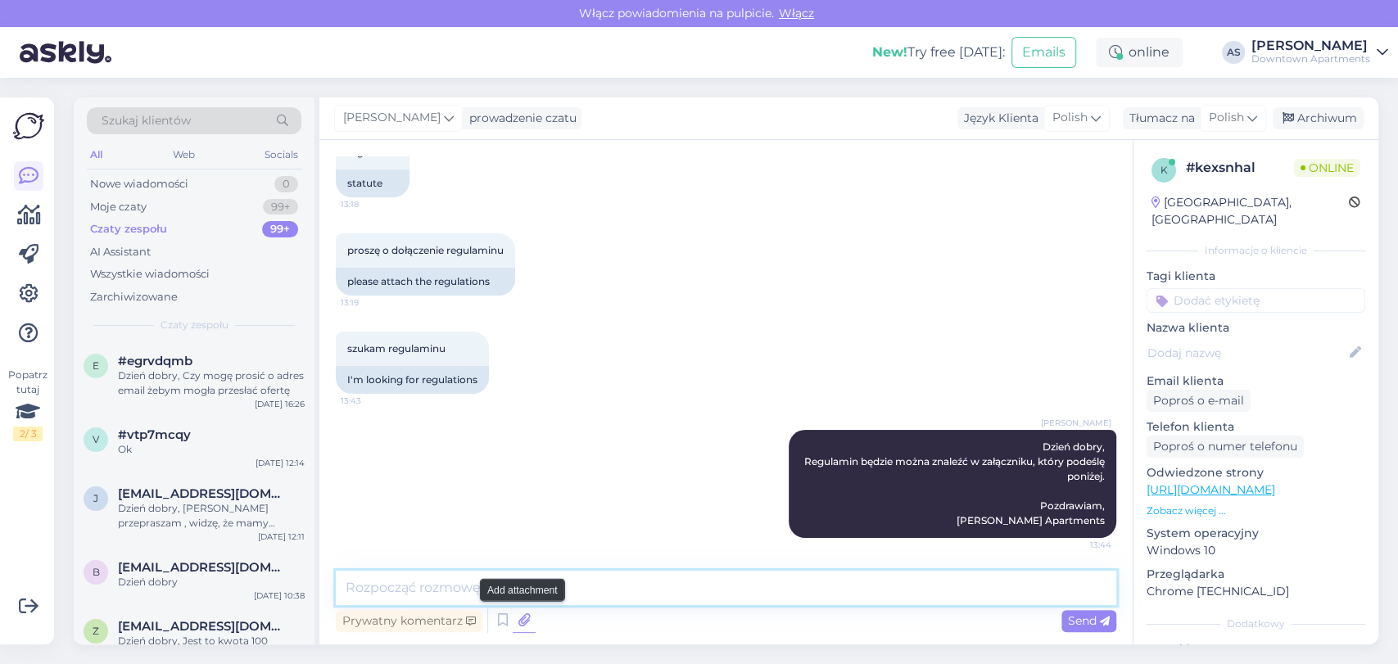 The height and width of the screenshot is (664, 1398). Describe the element at coordinates (1255, 328) in the screenshot. I see `p: Nazwa klienta` at that location.